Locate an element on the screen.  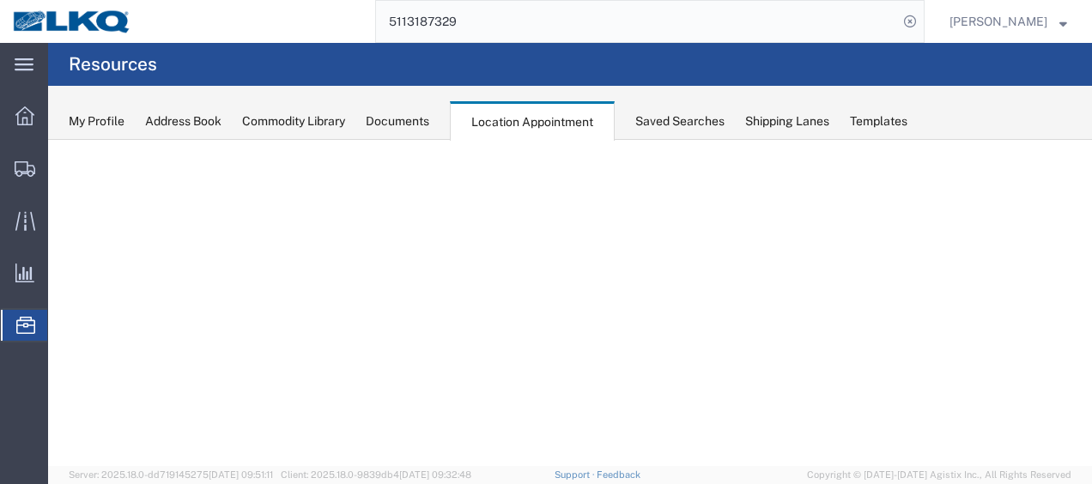
img: logo is located at coordinates (72, 21).